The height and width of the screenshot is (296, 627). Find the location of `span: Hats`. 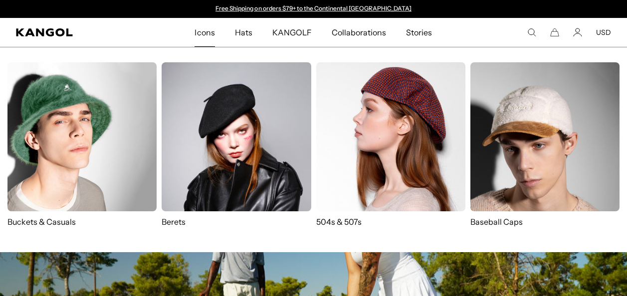

span: Hats is located at coordinates (243, 32).